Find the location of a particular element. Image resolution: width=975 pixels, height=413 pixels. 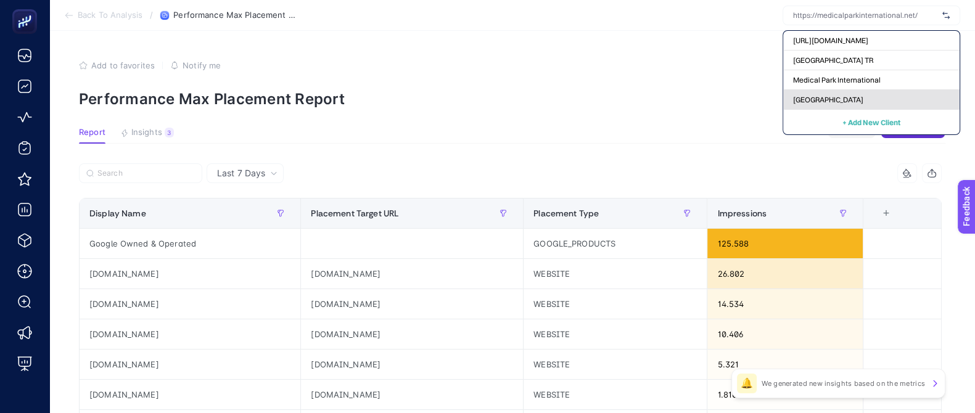

span: Back To Analysis is located at coordinates (110, 15).